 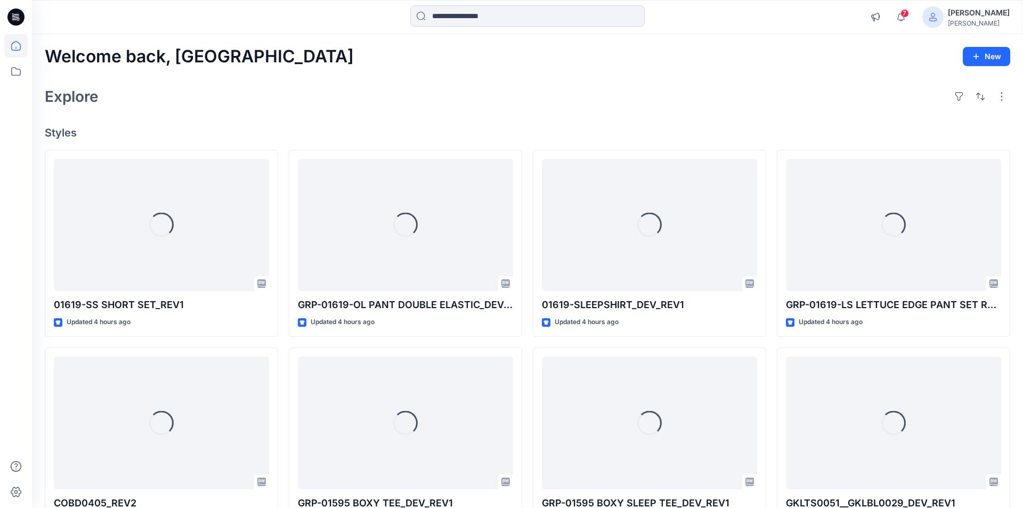 I want to click on h2: Explore, so click(x=71, y=96).